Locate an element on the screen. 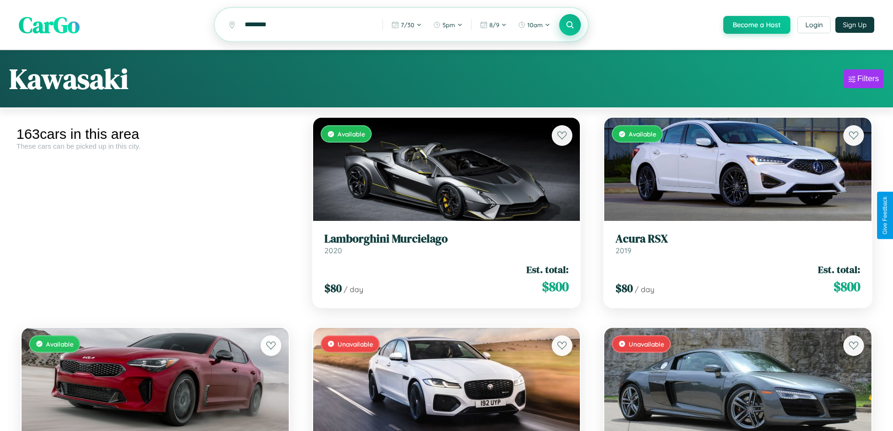 The width and height of the screenshot is (893, 431). a: Lamborghini Murcielago2020 is located at coordinates (446, 243).